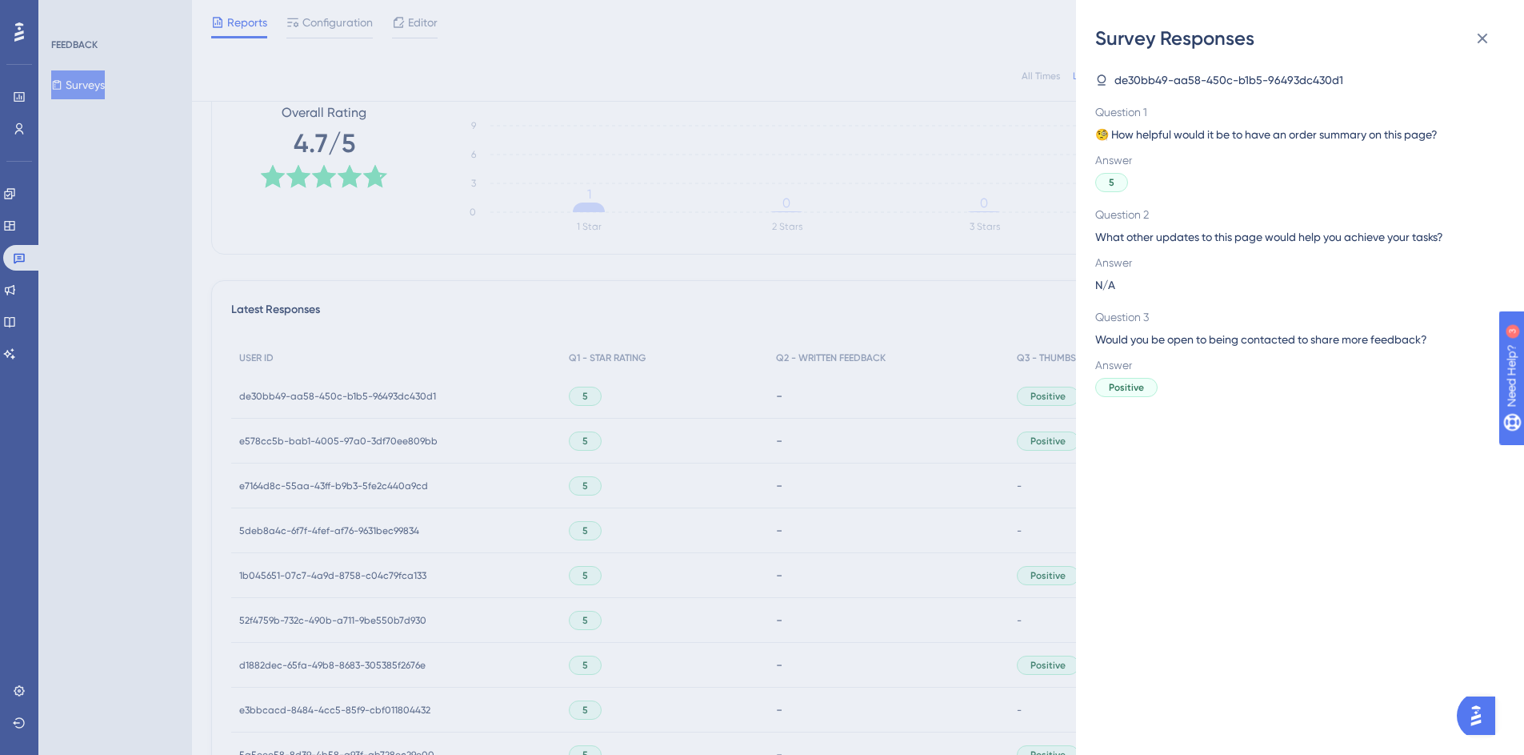  I want to click on span: de30bb49-aa58-450c-b1b5-96493dc430d1, so click(1229, 80).